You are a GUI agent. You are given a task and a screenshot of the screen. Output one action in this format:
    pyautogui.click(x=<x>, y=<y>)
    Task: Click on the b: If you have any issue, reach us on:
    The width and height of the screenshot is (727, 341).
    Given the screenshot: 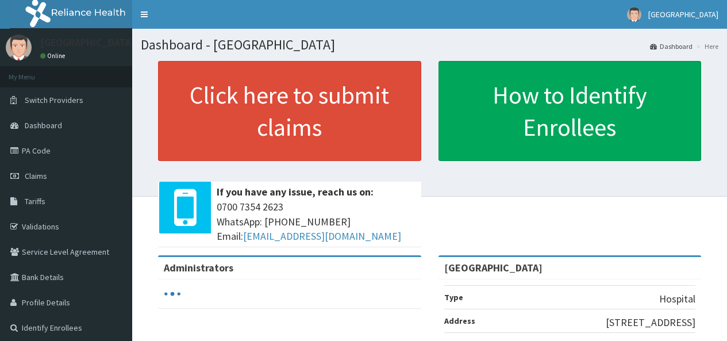 What is the action you would take?
    pyautogui.click(x=295, y=191)
    